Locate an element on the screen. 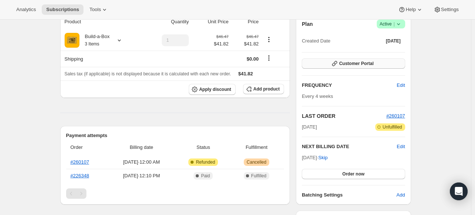  nav: Pagination is located at coordinates (175, 194).